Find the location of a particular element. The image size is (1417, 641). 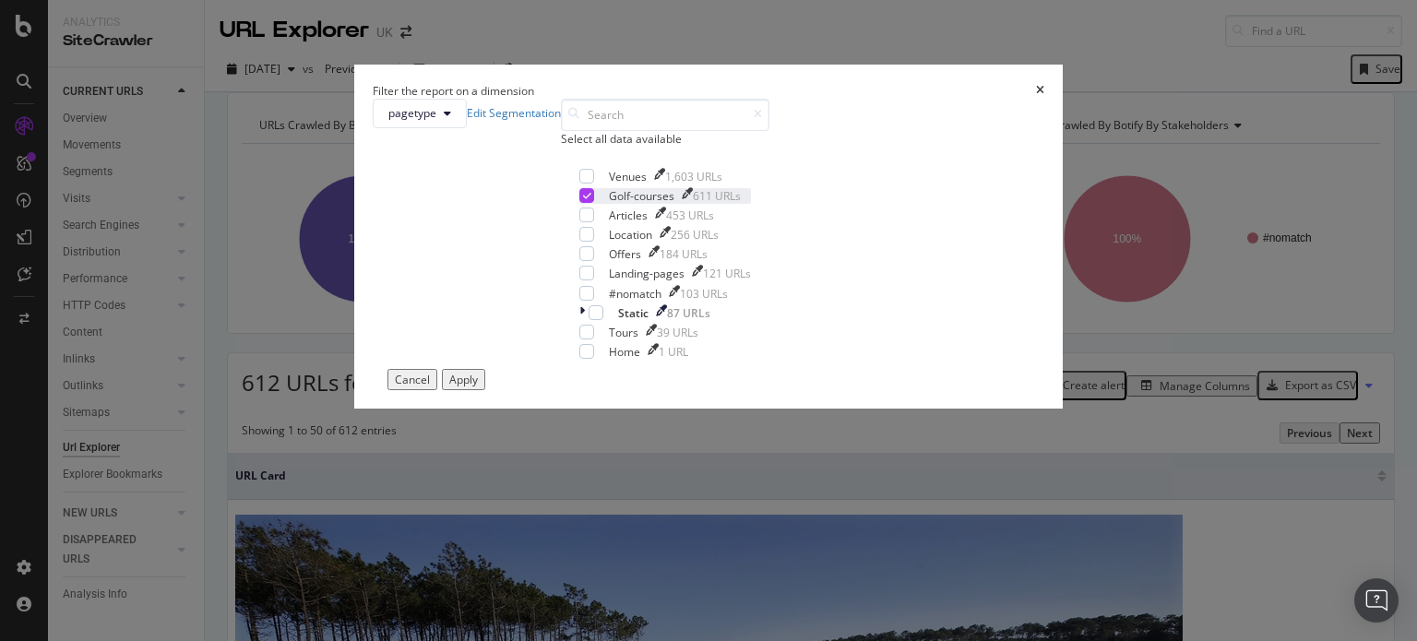

div: Articles is located at coordinates (628, 215).